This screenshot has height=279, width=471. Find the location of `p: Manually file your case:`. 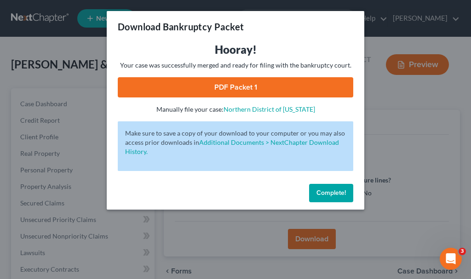

p: Manually file your case: is located at coordinates (236, 110).